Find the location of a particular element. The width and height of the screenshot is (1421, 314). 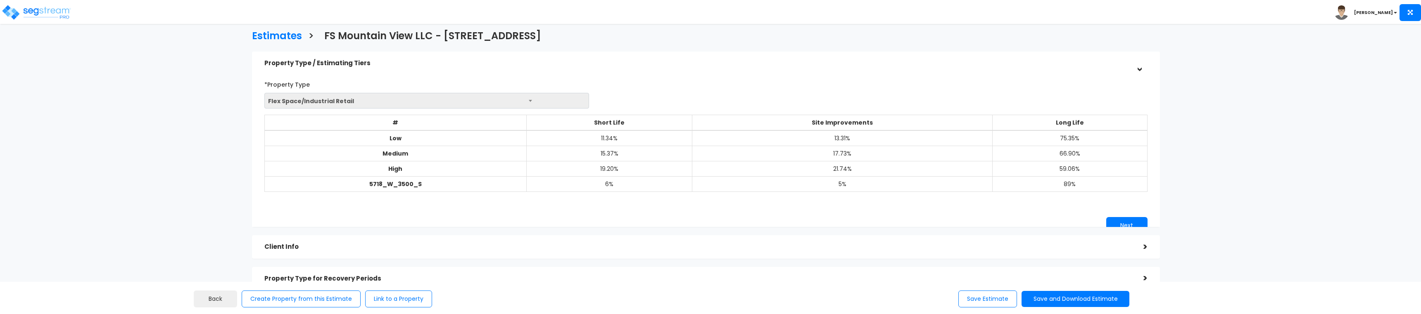

button: Create Property from this Estimate is located at coordinates (301, 299).